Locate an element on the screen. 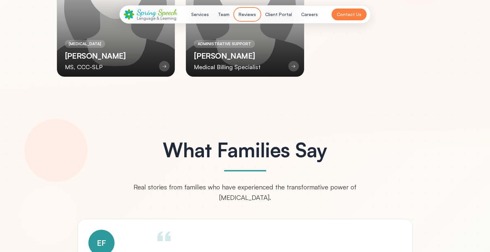 The width and height of the screenshot is (490, 252). div: MS, CCC-SLP is located at coordinates (95, 67).